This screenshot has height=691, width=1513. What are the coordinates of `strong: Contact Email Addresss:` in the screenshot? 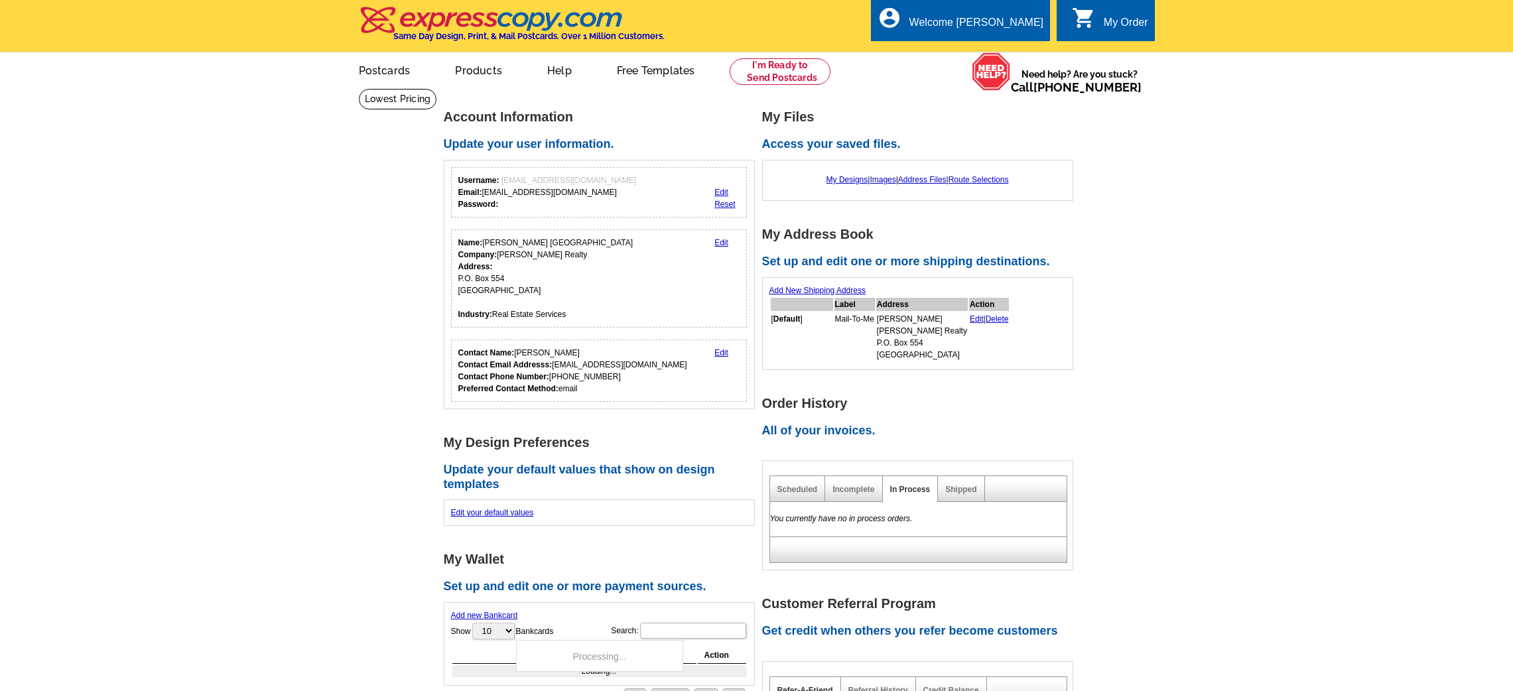 It's located at (505, 365).